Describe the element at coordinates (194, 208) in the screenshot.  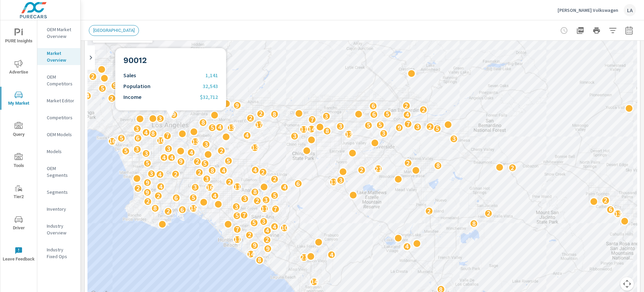
I see `p: 15` at that location.